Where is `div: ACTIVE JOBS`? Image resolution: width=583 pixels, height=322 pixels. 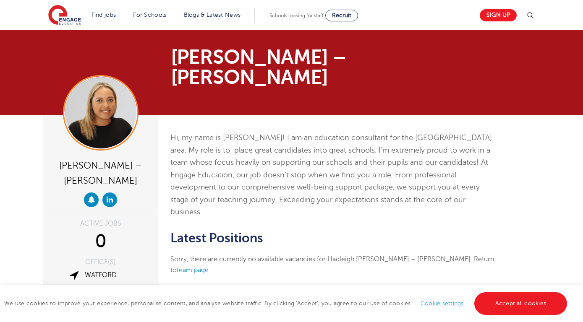 div: ACTIVE JOBS is located at coordinates (100, 224).